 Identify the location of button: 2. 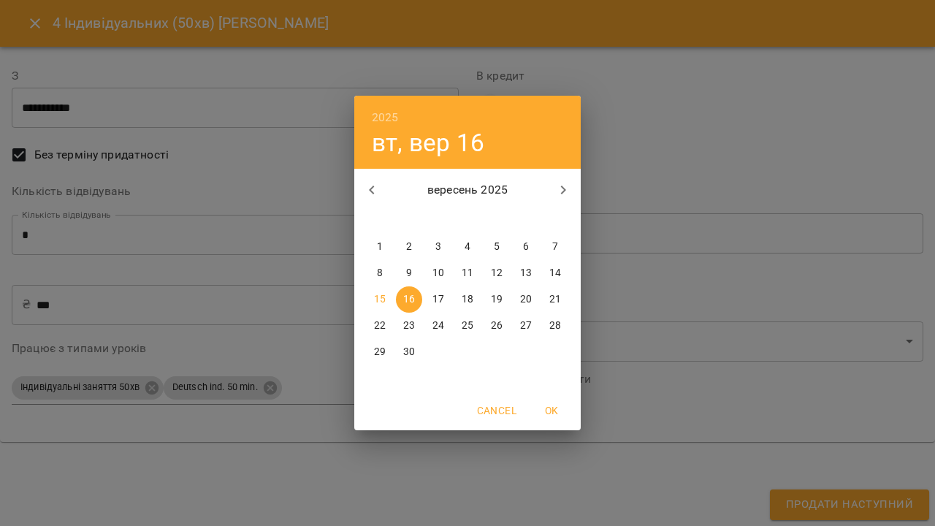
(409, 247).